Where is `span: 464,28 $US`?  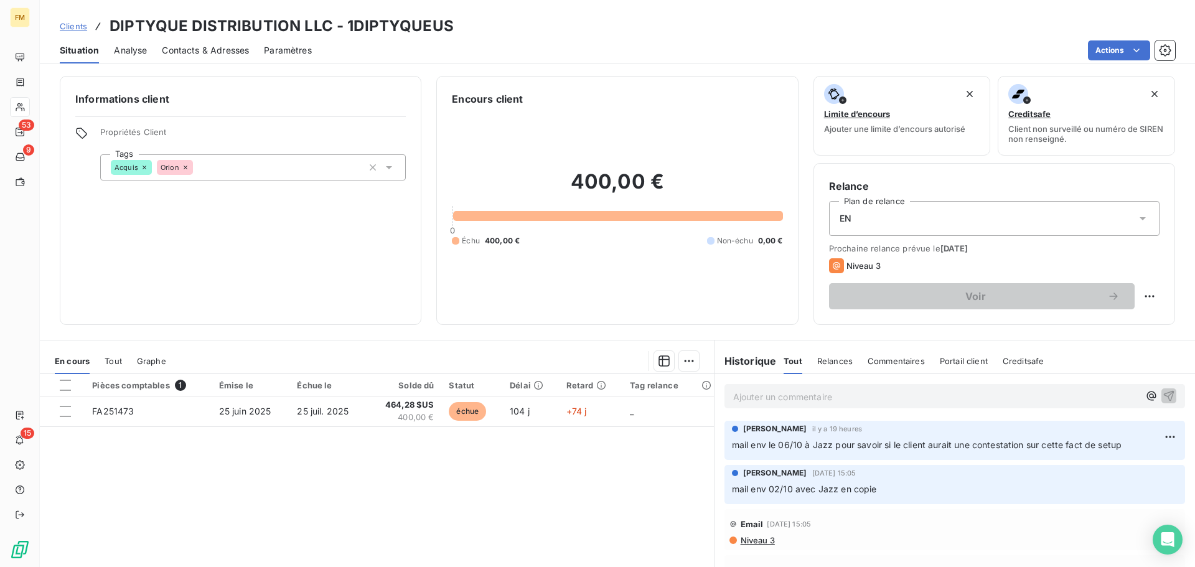
span: 464,28 $US is located at coordinates (404, 405).